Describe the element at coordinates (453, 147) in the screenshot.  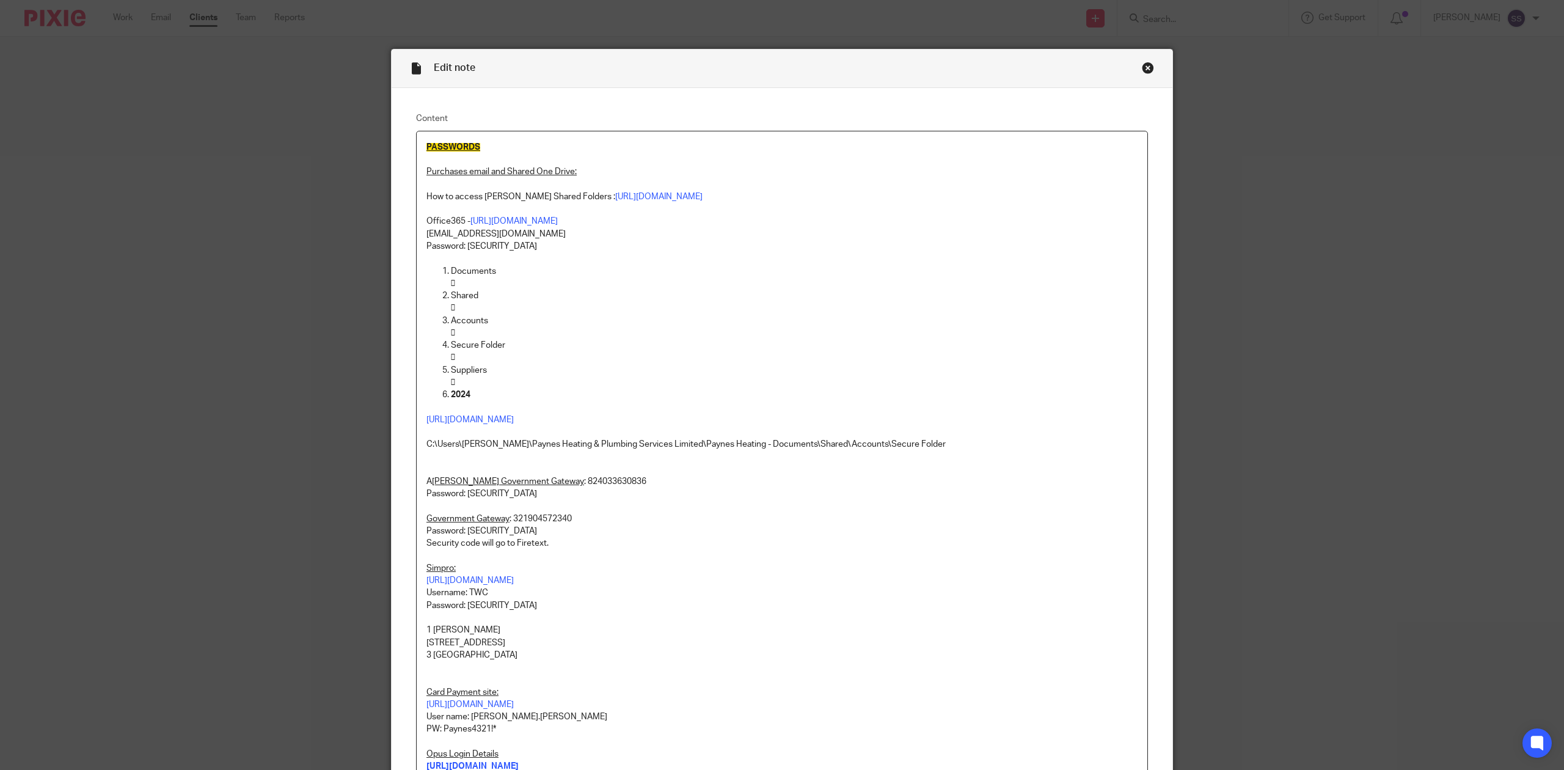
I see `span: PASSWORDS` at that location.